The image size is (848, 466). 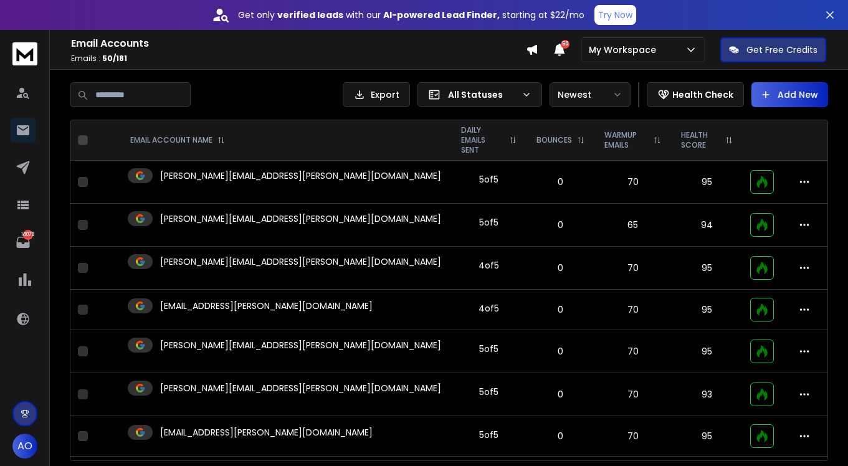 What do you see at coordinates (633, 225) in the screenshot?
I see `td: 65` at bounding box center [633, 225].